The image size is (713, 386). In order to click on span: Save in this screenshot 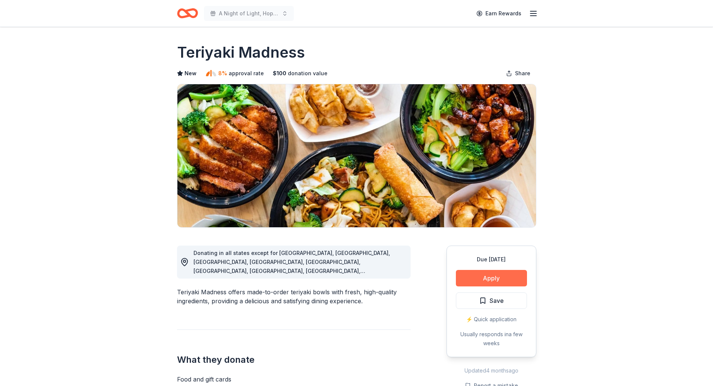, I will do `click(497, 301)`.